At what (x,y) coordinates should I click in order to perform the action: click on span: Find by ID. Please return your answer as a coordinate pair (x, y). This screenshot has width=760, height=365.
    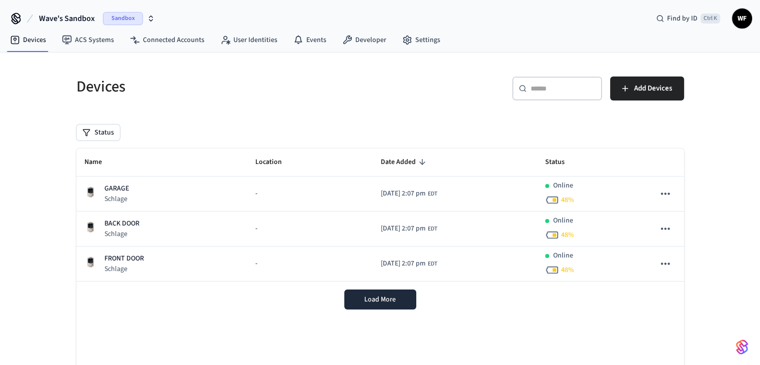
    Looking at the image, I should click on (682, 18).